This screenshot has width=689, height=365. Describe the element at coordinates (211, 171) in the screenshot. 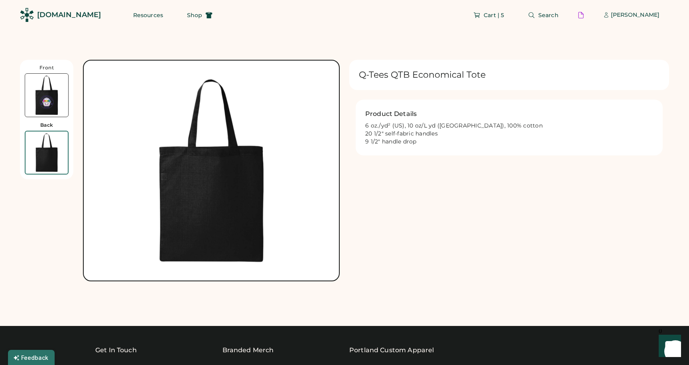

I see `img: generate-image` at that location.